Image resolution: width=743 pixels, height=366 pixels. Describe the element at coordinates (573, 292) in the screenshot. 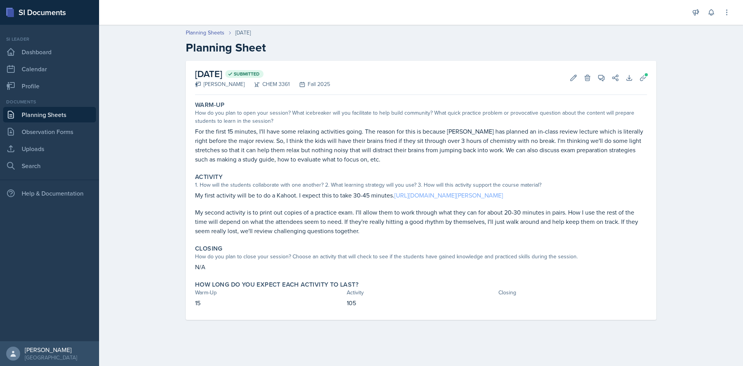

I see `div: Closing` at that location.